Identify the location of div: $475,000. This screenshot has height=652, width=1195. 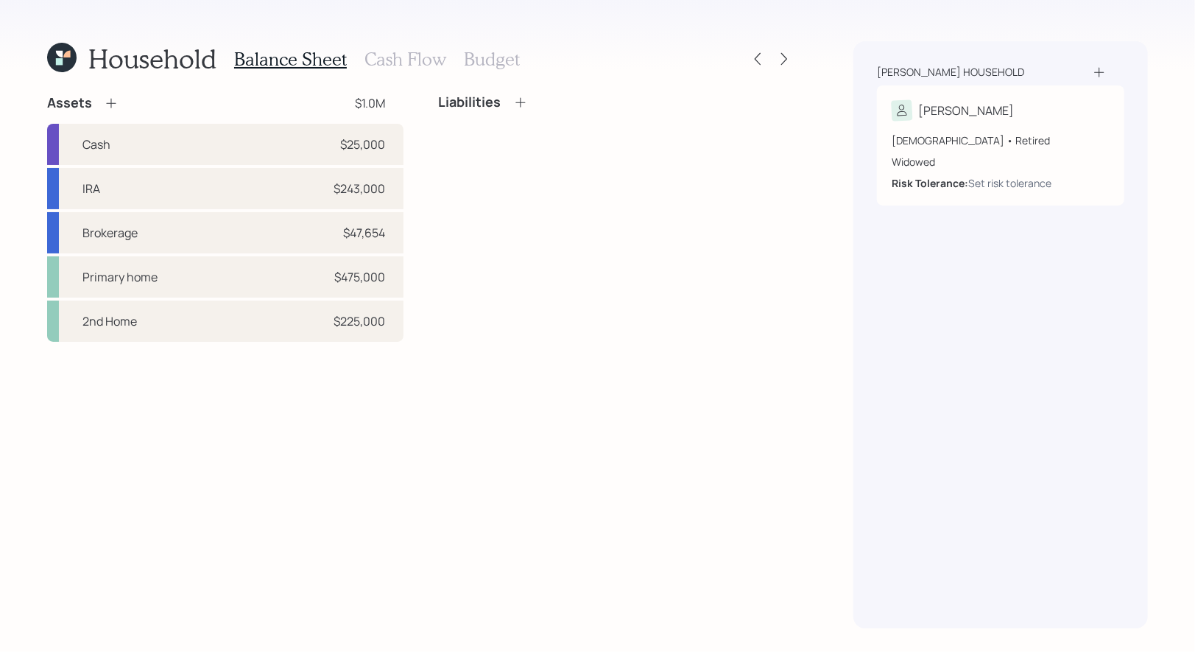
(360, 277).